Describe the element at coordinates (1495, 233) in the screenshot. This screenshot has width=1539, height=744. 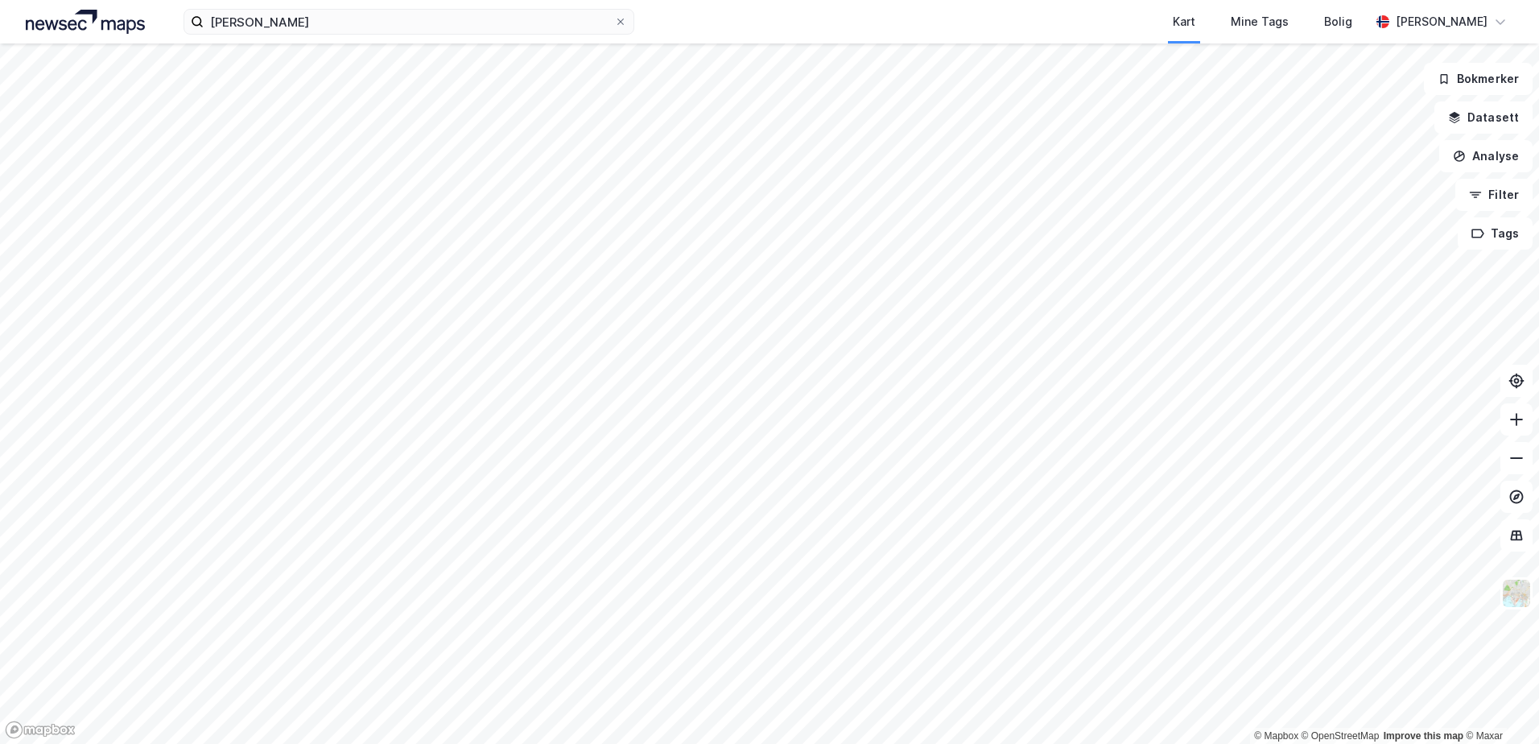
I see `button: Tags` at that location.